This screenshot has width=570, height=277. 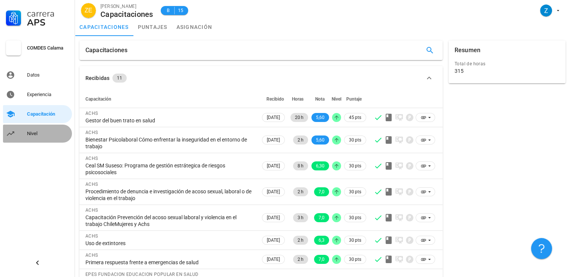 I want to click on span: 20 h, so click(x=299, y=117).